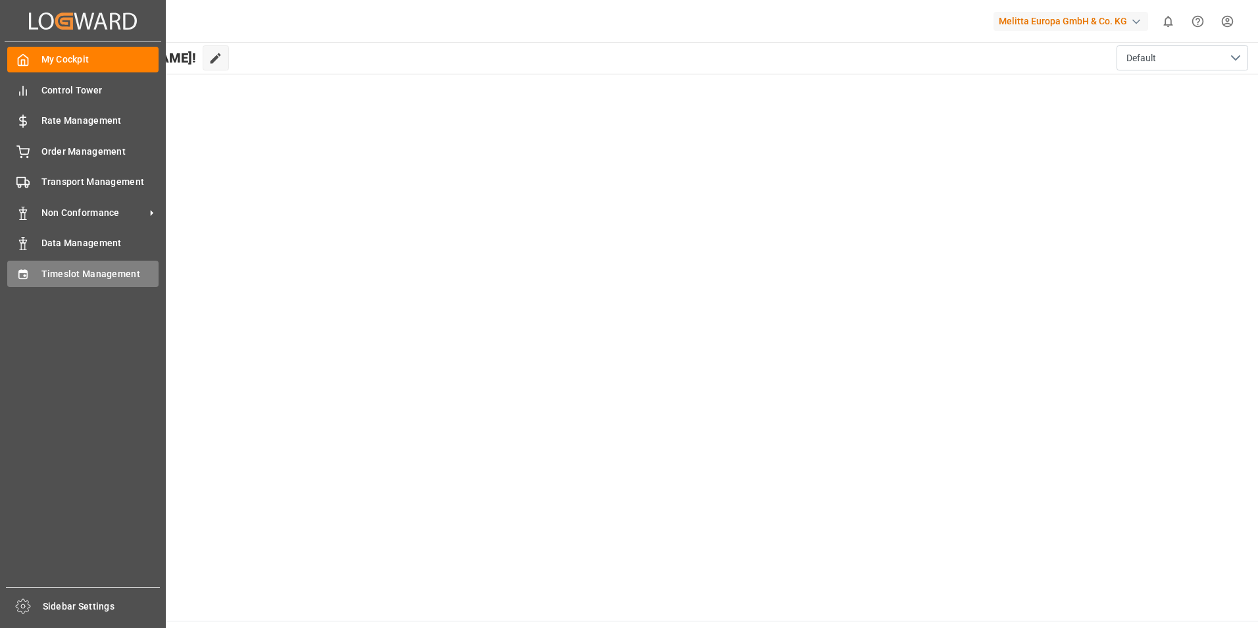  I want to click on a: Timeslot Management, so click(83, 273).